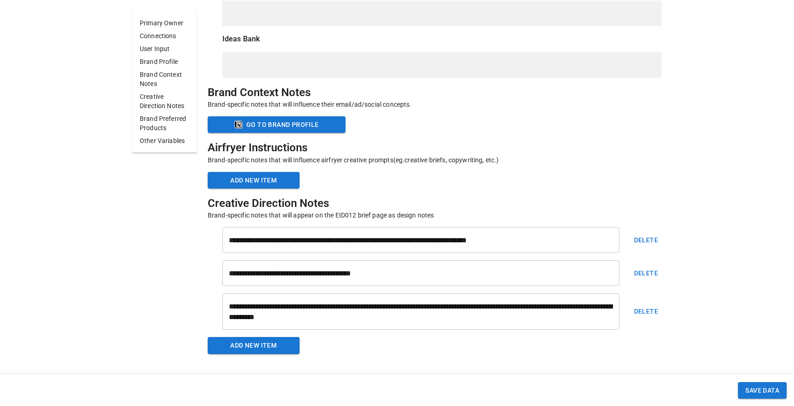  I want to click on h5: Brand Context Notes, so click(435, 92).